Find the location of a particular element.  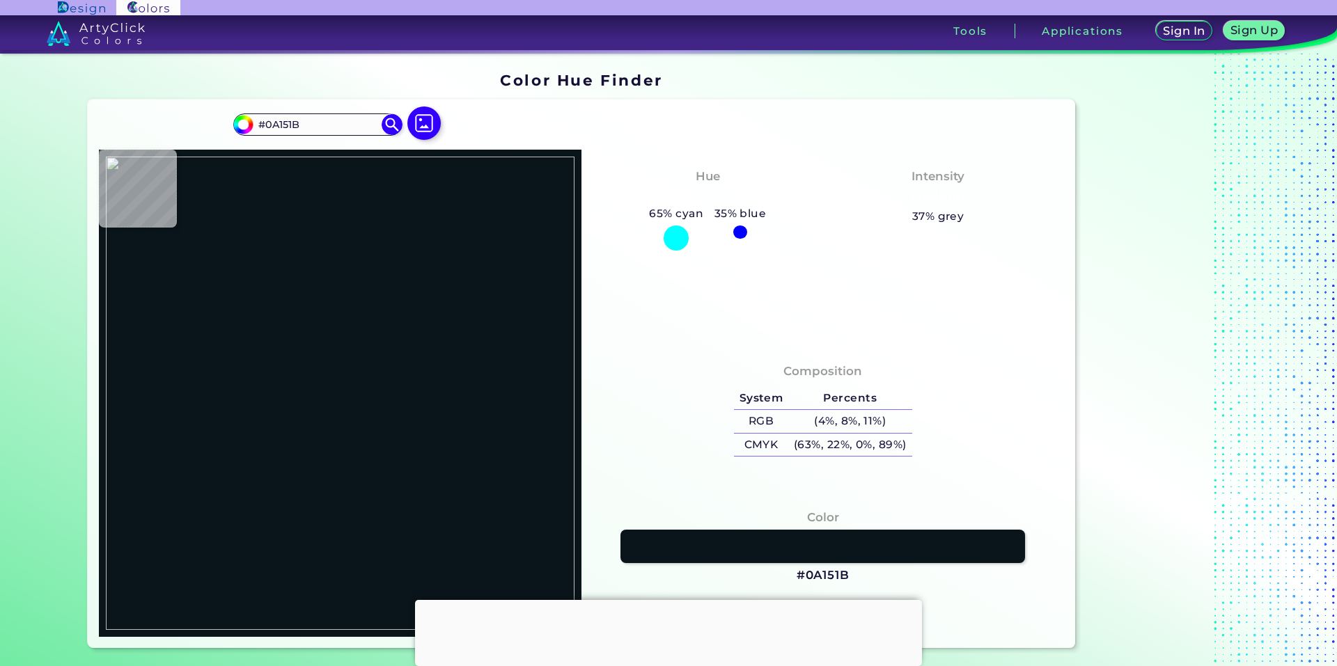

h4: Intensity is located at coordinates (938, 176).